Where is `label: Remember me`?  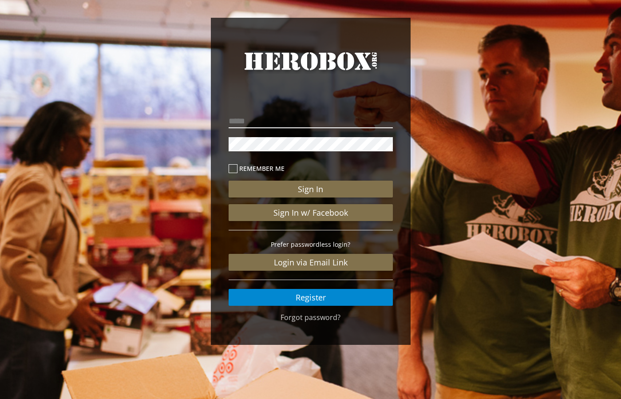 label: Remember me is located at coordinates (311, 168).